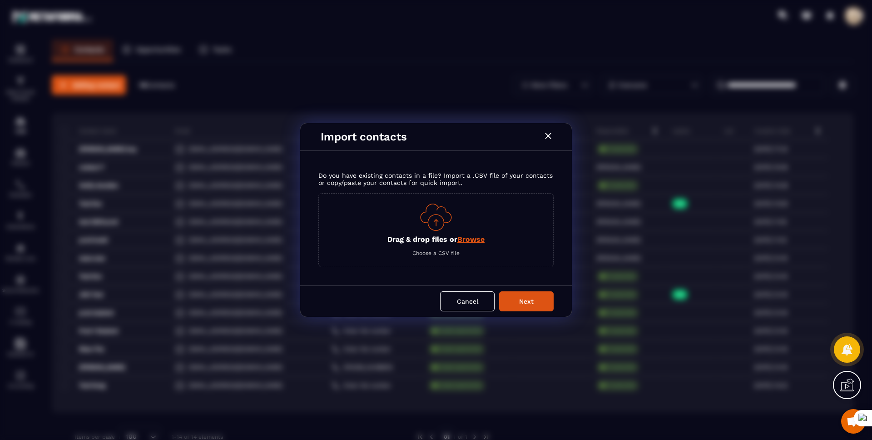 The image size is (872, 440). What do you see at coordinates (436, 217) in the screenshot?
I see `img: Cloud Icon` at bounding box center [436, 217].